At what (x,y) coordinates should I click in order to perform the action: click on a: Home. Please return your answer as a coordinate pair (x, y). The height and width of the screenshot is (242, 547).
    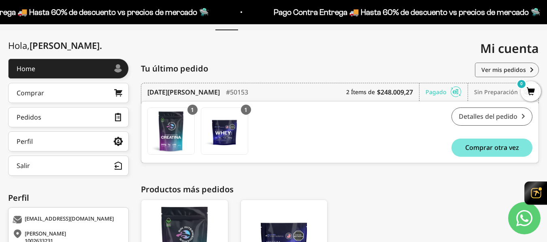
    Looking at the image, I should click on (68, 69).